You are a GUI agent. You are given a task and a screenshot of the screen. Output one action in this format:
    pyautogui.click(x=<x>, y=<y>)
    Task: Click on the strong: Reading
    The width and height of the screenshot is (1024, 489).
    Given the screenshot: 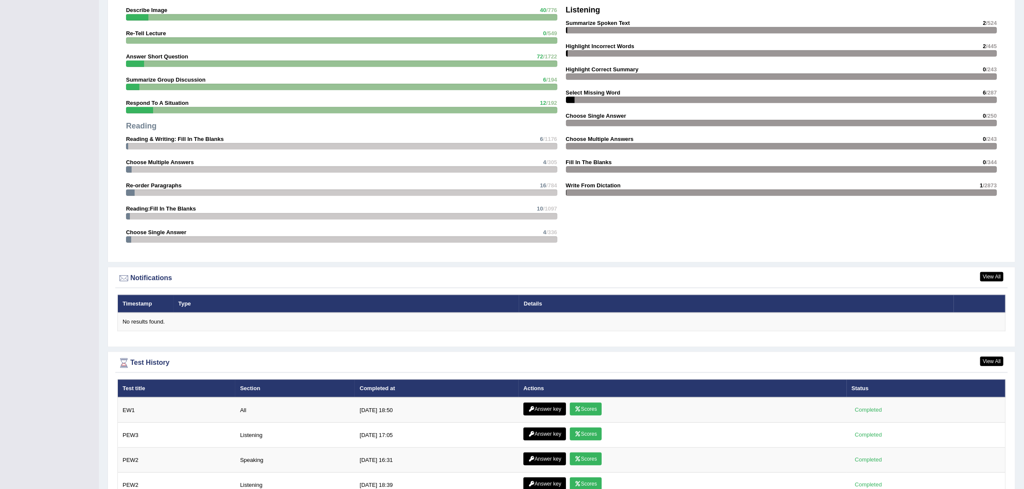 What is the action you would take?
    pyautogui.click(x=141, y=126)
    